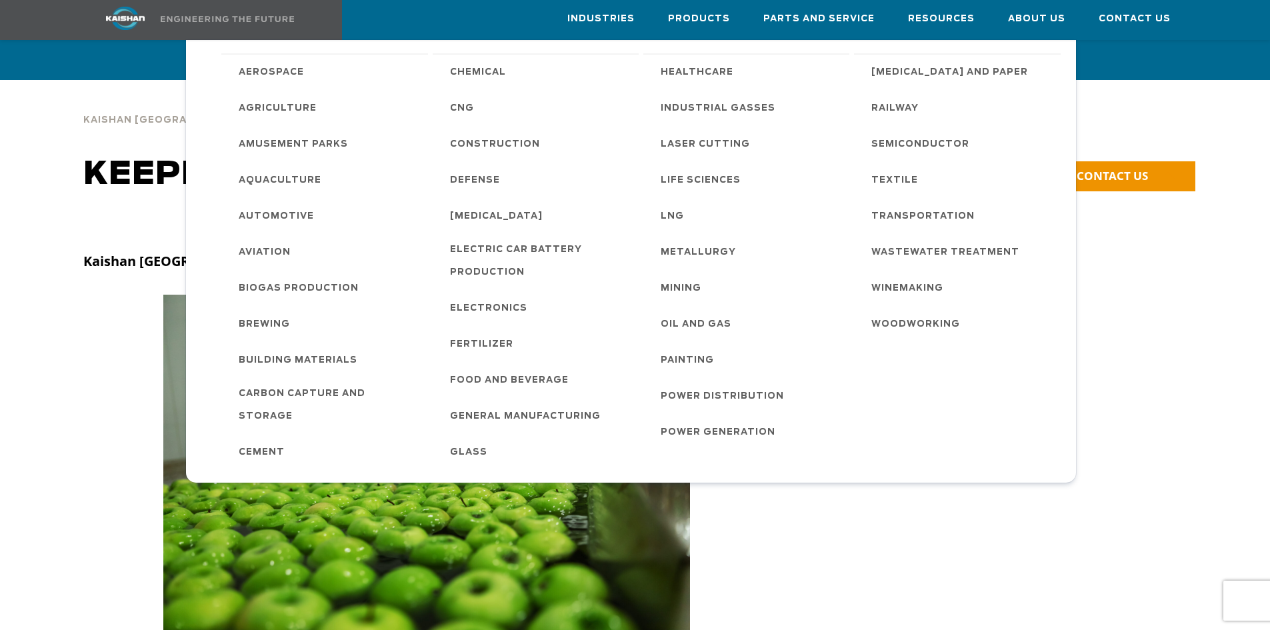 The image size is (1270, 630). I want to click on a: Construction, so click(538, 143).